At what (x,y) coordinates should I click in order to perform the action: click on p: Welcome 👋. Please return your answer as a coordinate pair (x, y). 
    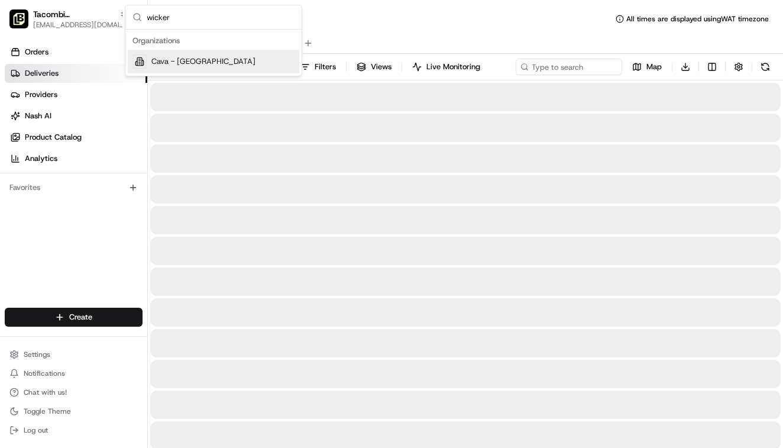
    Looking at the image, I should click on (114, 57).